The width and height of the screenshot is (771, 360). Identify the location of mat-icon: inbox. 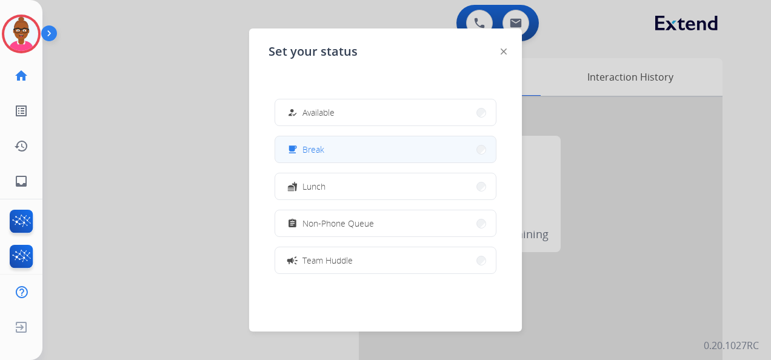
(21, 181).